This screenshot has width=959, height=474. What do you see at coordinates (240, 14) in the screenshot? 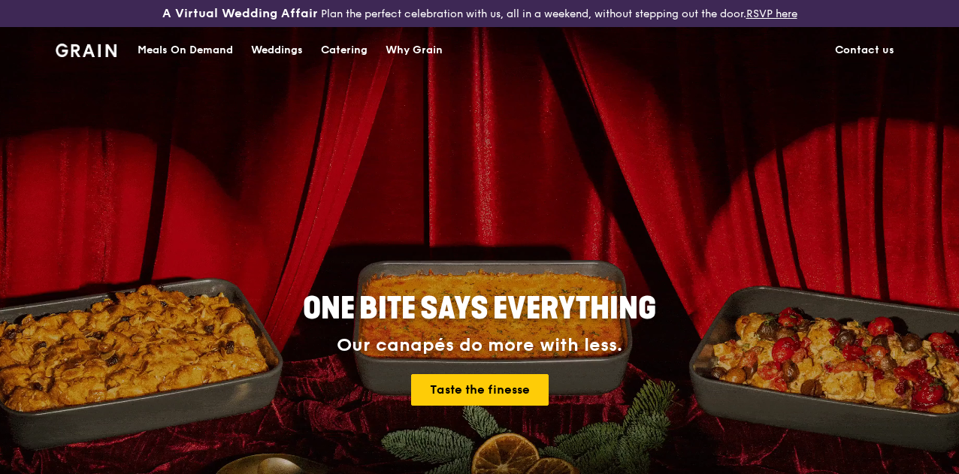
I see `h3: A Virtual Wedding Affair` at bounding box center [240, 14].